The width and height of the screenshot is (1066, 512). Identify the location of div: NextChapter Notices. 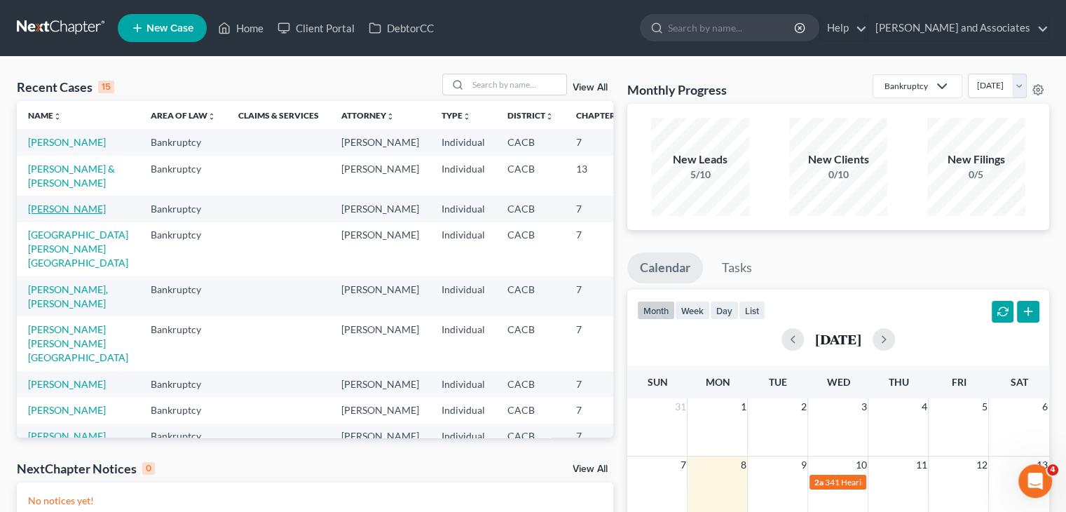
(86, 468).